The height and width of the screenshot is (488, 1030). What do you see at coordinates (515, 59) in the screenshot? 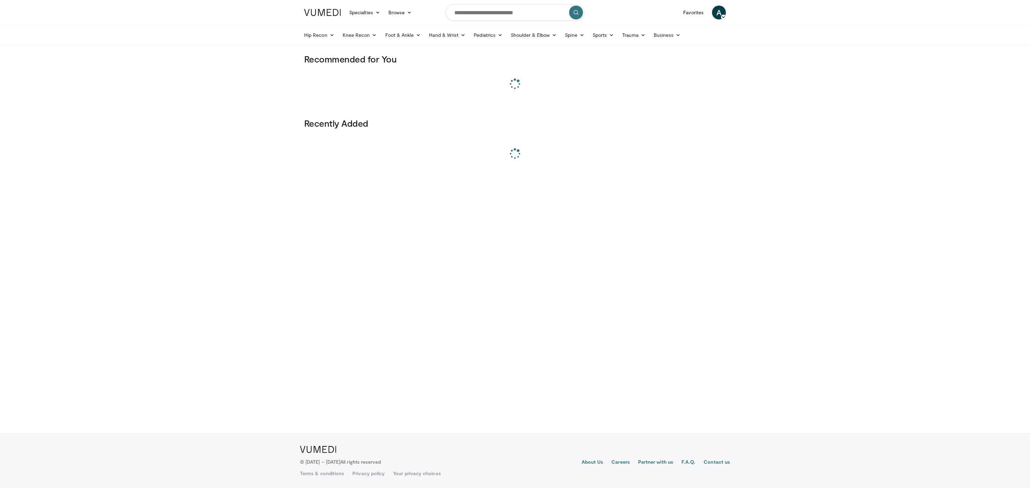
I see `h3: Recommended for You` at bounding box center [515, 59].